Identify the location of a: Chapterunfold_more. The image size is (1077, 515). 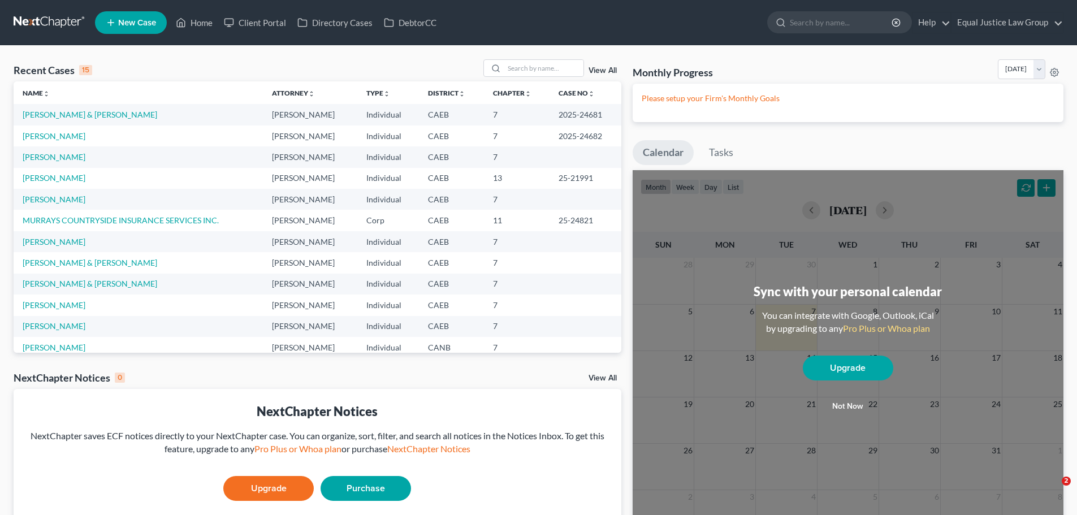
(512, 93).